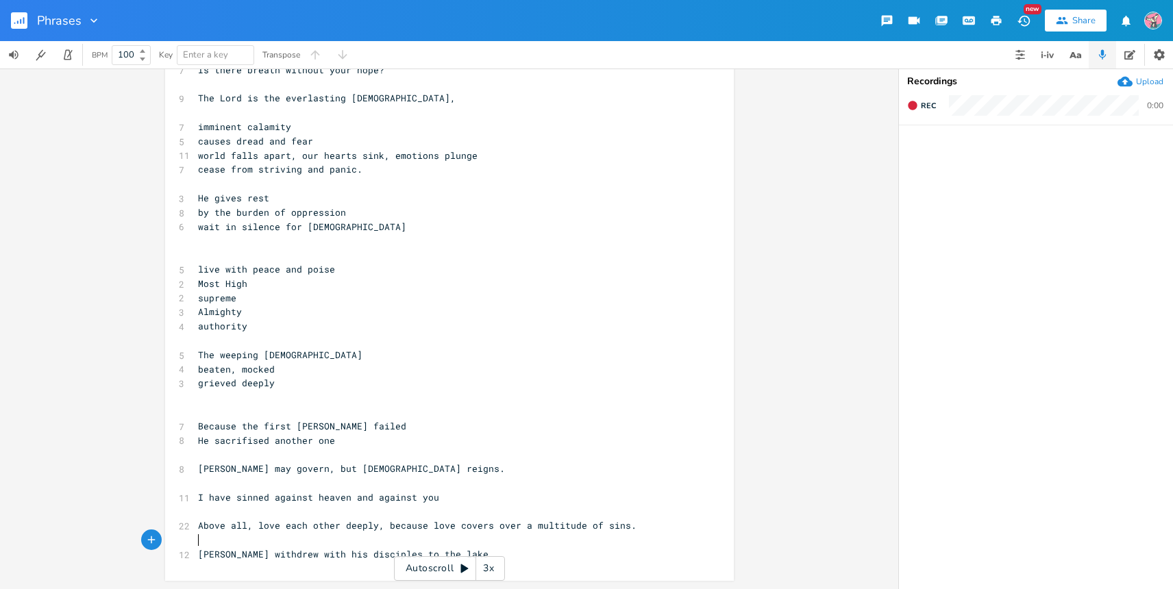  I want to click on span: cease from striving and panic., so click(280, 169).